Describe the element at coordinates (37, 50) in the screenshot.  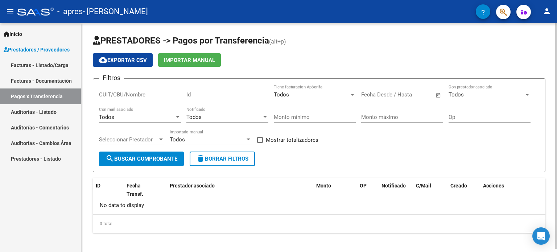
I see `span: Prestadores / Proveedores` at that location.